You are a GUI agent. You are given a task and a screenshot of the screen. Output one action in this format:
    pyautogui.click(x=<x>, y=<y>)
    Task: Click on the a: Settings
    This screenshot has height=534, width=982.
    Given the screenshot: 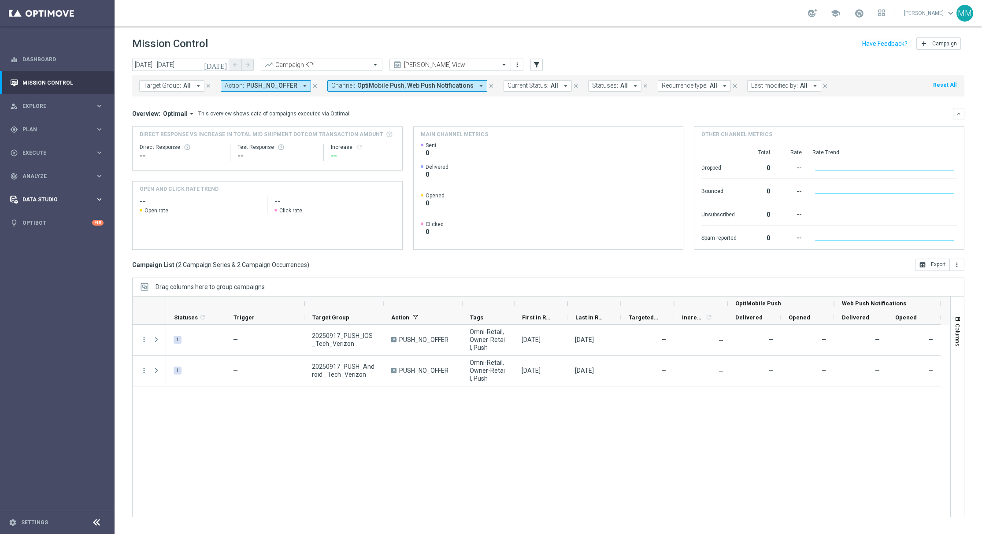 What is the action you would take?
    pyautogui.click(x=34, y=523)
    